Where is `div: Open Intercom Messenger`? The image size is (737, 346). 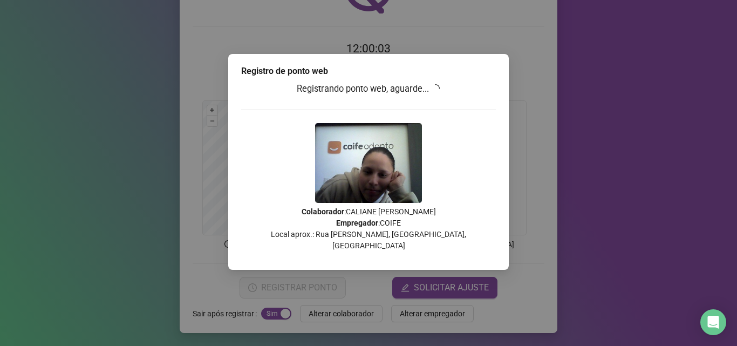
div: Open Intercom Messenger is located at coordinates (713, 322).